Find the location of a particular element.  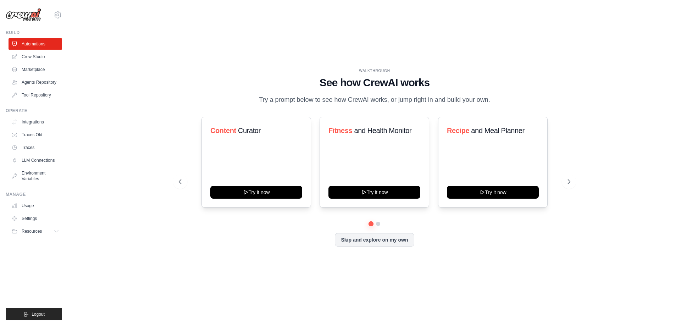

a: Tool Repository is located at coordinates (35, 95).